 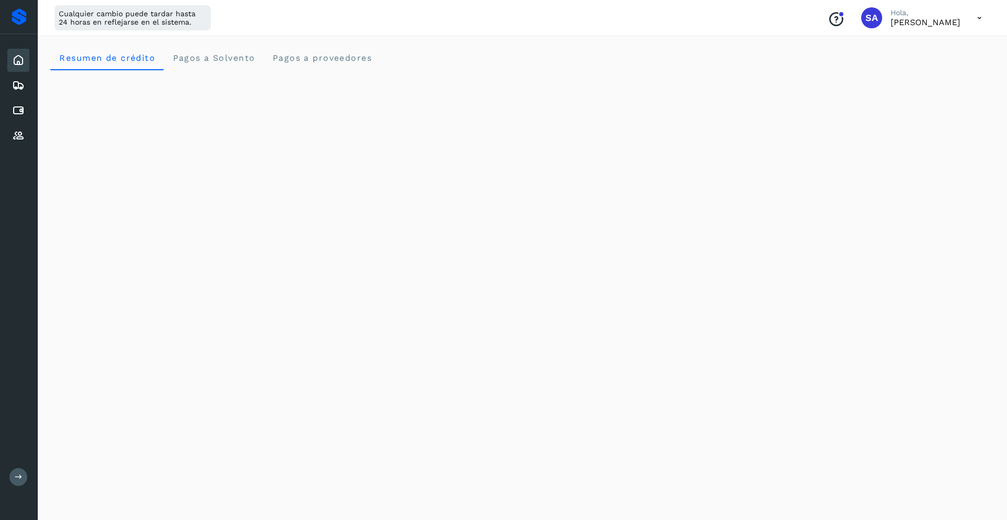 I want to click on div: Cualquier cambio puede tardar hasta 24 horas en reflejarse en el sistema., so click(x=133, y=18).